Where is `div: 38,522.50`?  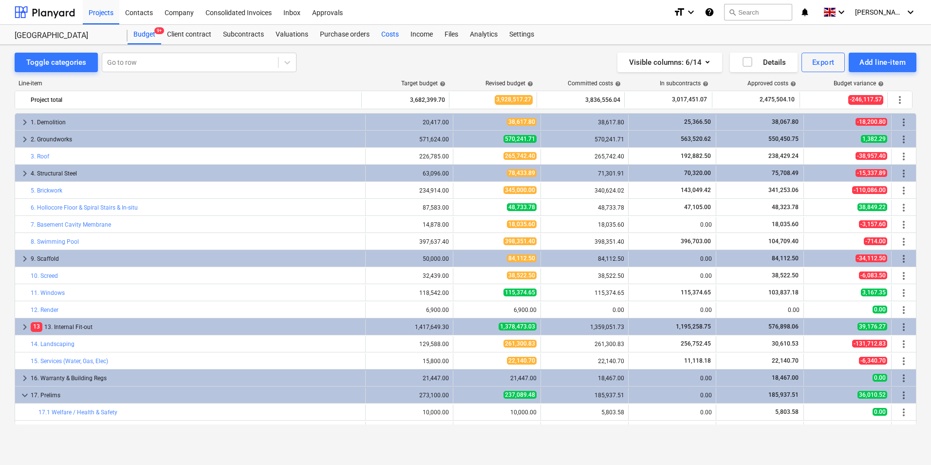
div: 38,522.50 is located at coordinates (584, 276).